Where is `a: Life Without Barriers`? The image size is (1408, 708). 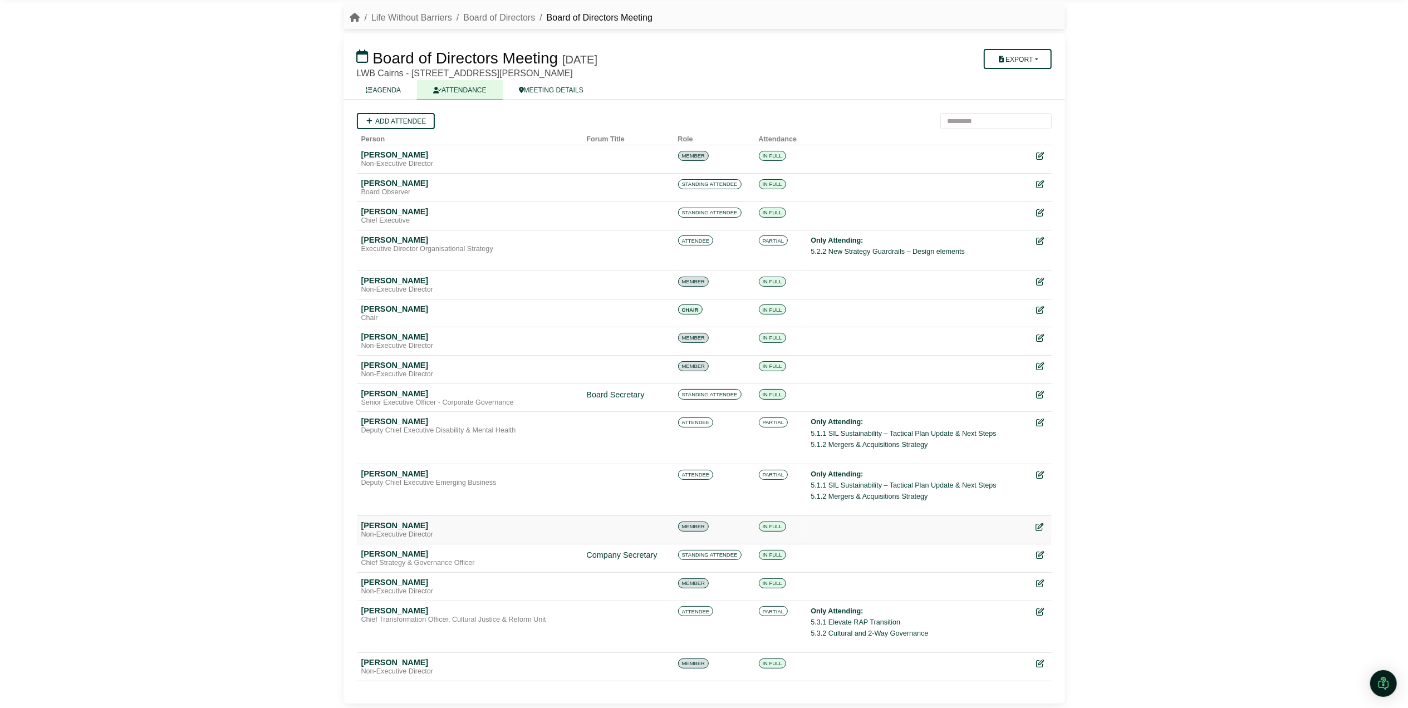
a: Life Without Barriers is located at coordinates (411, 17).